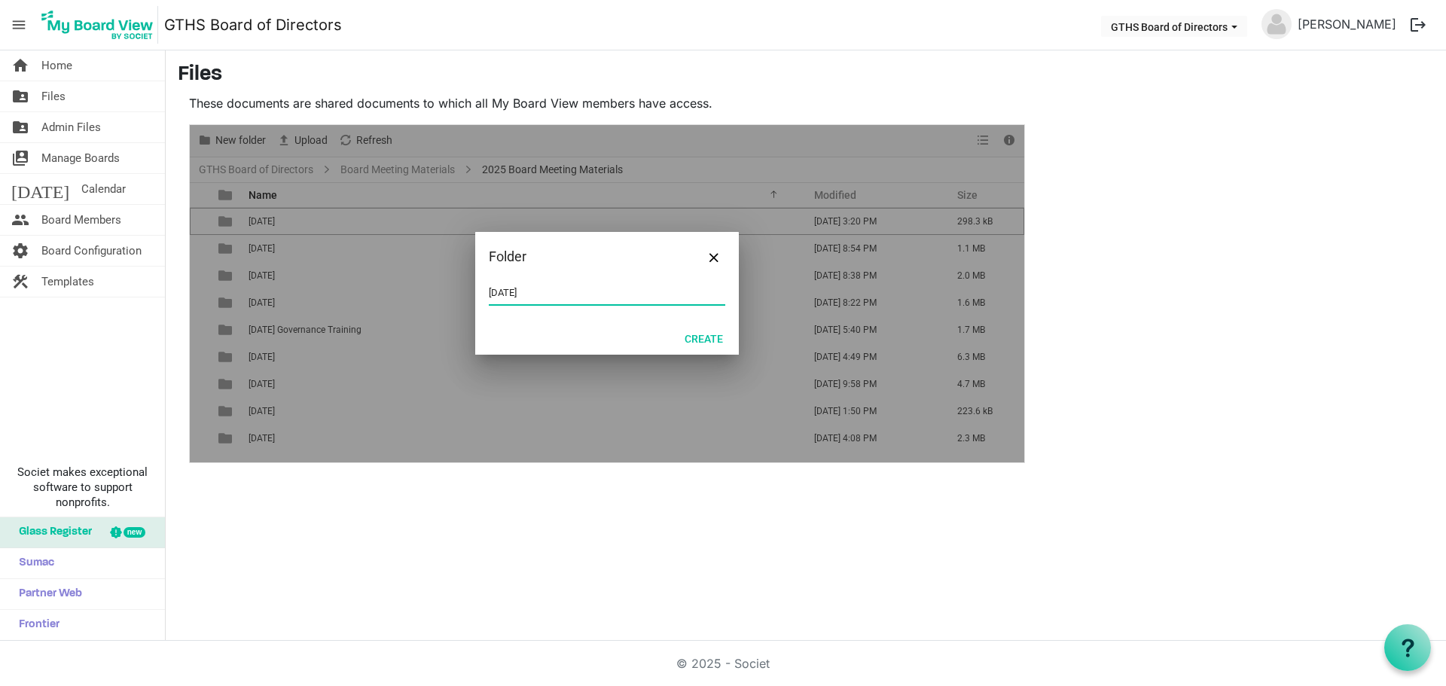  What do you see at coordinates (103, 189) in the screenshot?
I see `span: Calendar` at bounding box center [103, 189].